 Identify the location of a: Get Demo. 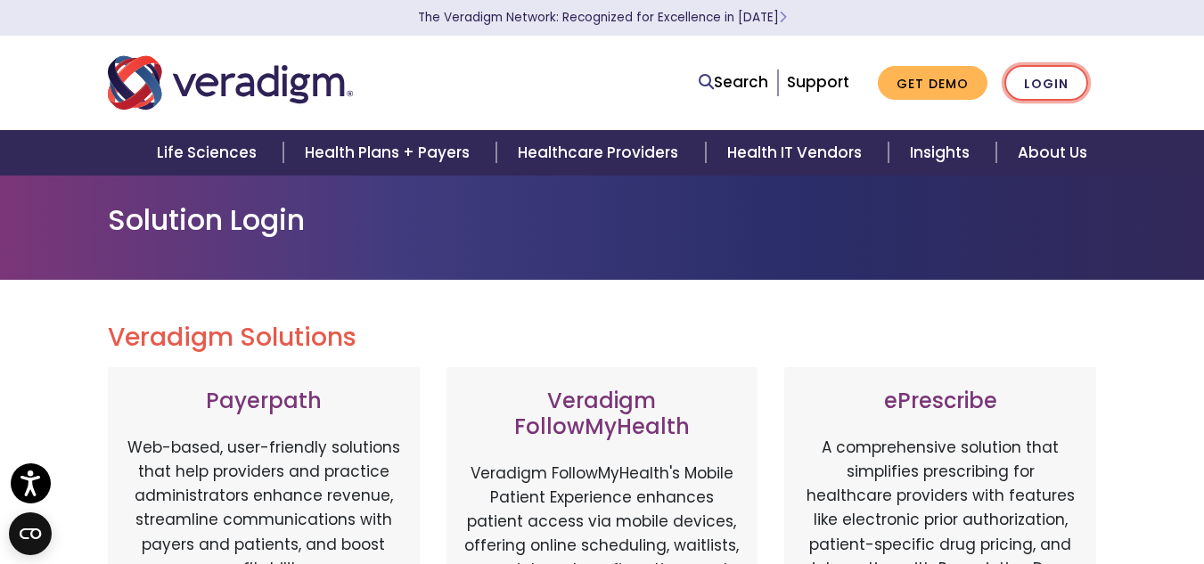
(932, 83).